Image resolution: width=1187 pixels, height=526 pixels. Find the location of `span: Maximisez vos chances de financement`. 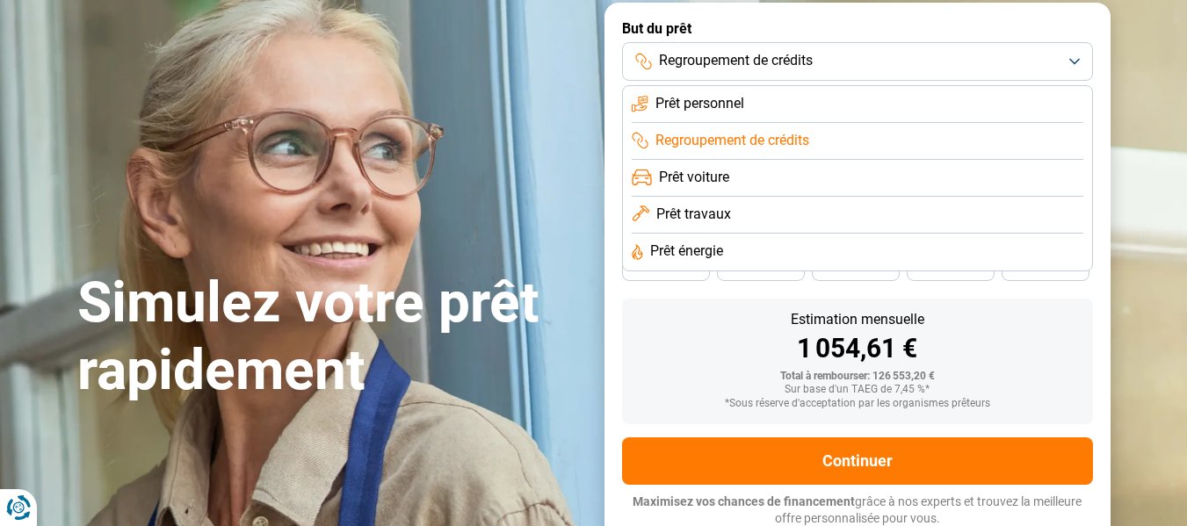

span: Maximisez vos chances de financement is located at coordinates (743, 502).